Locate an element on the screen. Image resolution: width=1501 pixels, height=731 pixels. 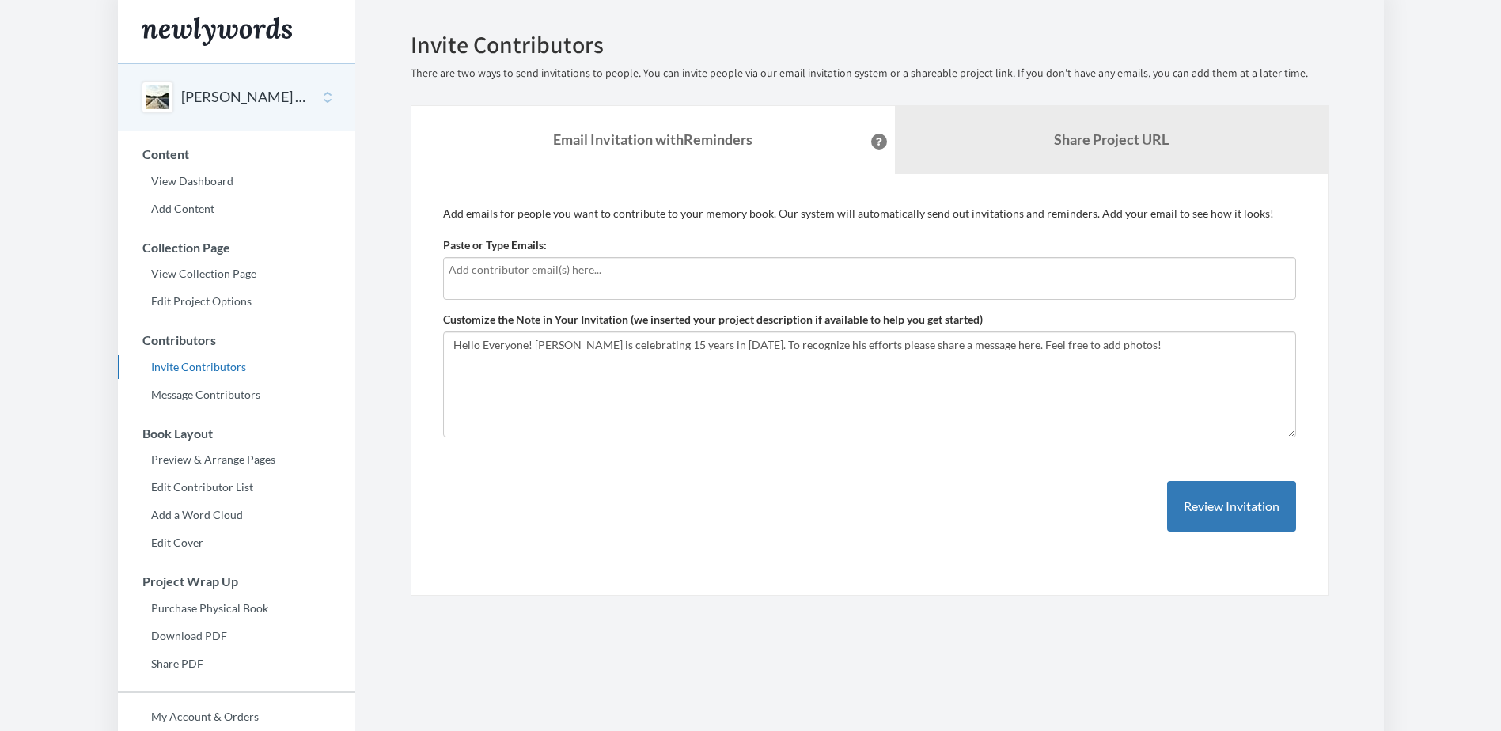
a: Purchase Physical Book is located at coordinates (237, 609).